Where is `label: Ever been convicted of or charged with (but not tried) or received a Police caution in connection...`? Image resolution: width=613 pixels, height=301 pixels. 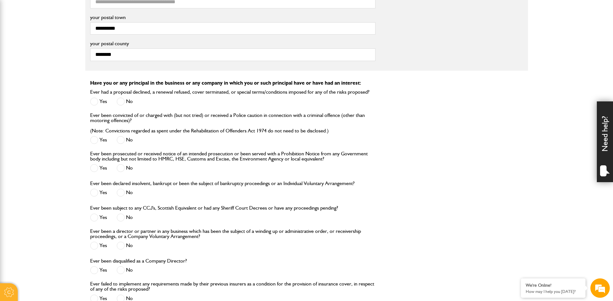
label: Ever been convicted of or charged with (but not tried) or received a Police caution in connection... is located at coordinates (233, 123).